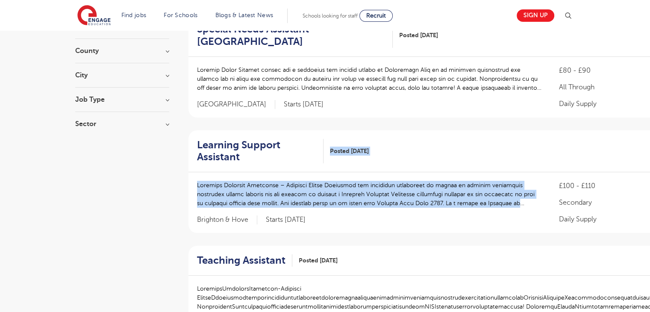 The width and height of the screenshot is (650, 312). What do you see at coordinates (376, 16) in the screenshot?
I see `a: Recruit` at bounding box center [376, 16].